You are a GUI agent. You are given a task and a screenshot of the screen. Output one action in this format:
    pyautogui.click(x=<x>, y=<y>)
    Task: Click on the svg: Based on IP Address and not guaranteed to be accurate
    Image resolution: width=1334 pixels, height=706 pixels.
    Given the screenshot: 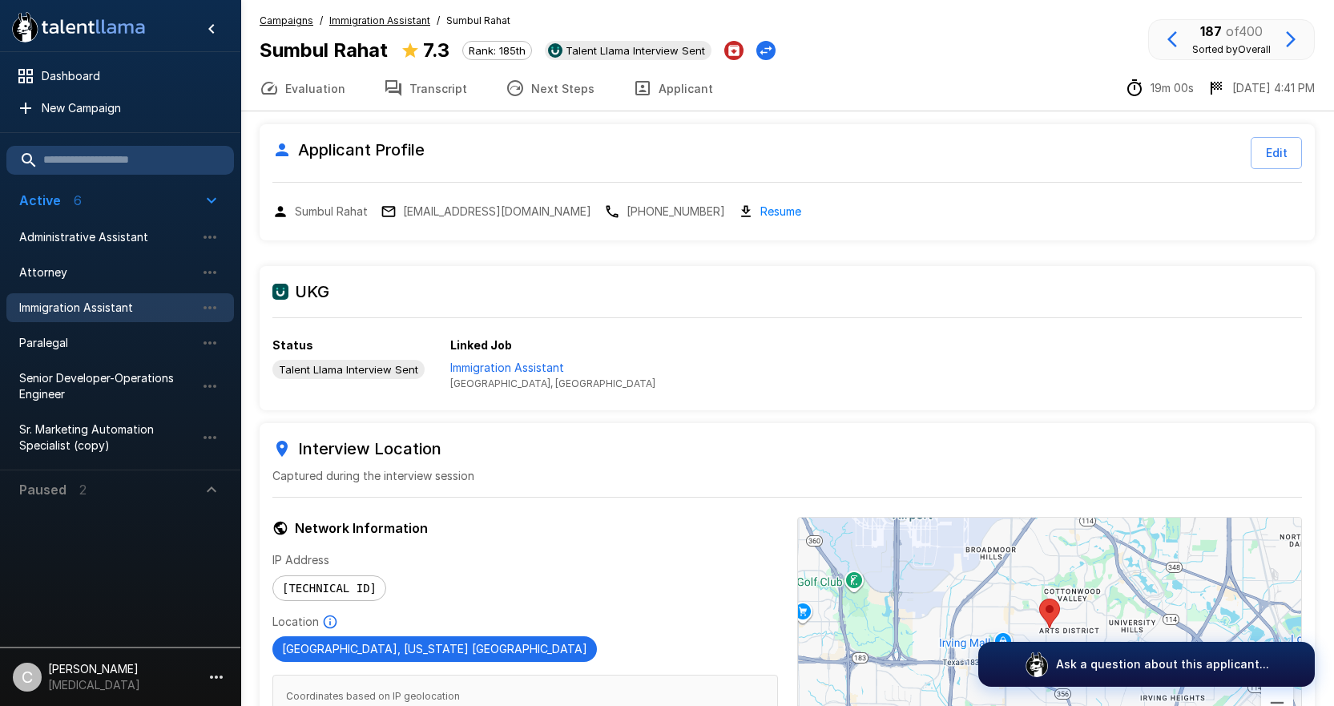 What is the action you would take?
    pyautogui.click(x=330, y=622)
    